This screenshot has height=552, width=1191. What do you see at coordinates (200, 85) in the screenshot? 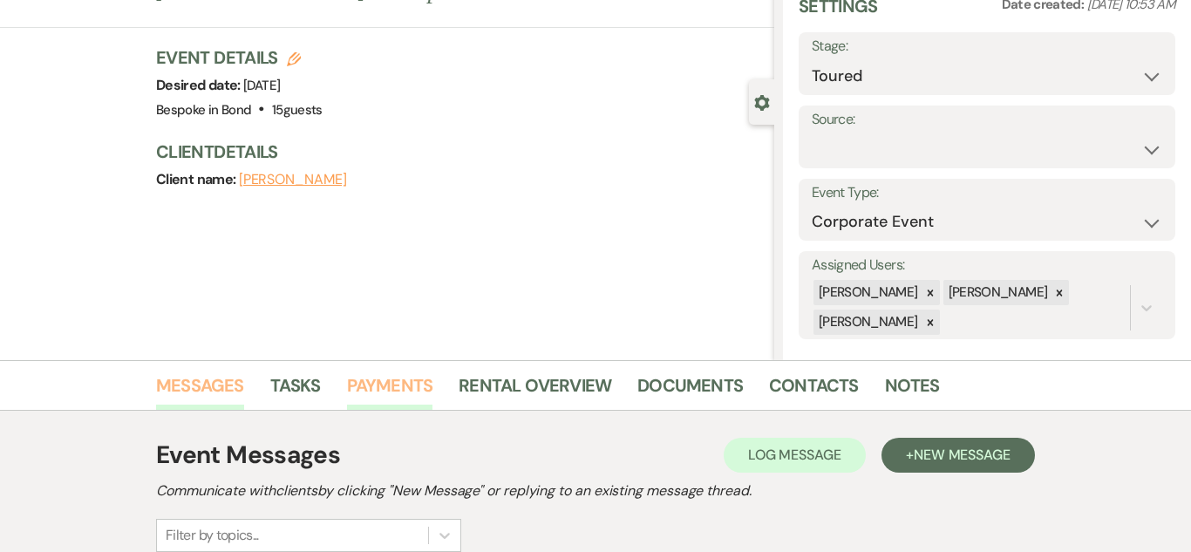
I see `span: Desired date:` at bounding box center [200, 85].